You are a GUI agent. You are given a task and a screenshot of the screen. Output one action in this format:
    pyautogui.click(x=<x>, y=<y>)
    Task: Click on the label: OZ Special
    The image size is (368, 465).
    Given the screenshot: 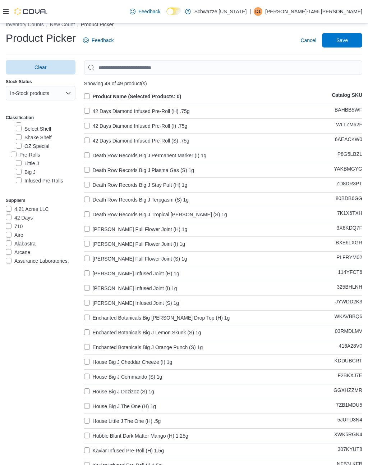 What is the action you would take?
    pyautogui.click(x=32, y=146)
    